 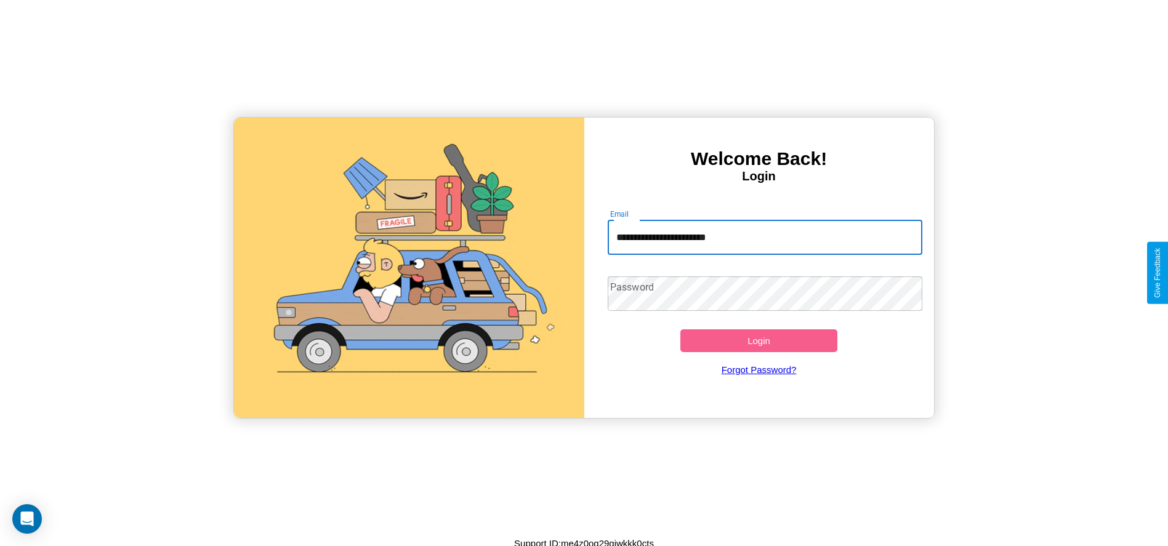 What do you see at coordinates (1157, 273) in the screenshot?
I see `div: Give Feedback` at bounding box center [1157, 273].